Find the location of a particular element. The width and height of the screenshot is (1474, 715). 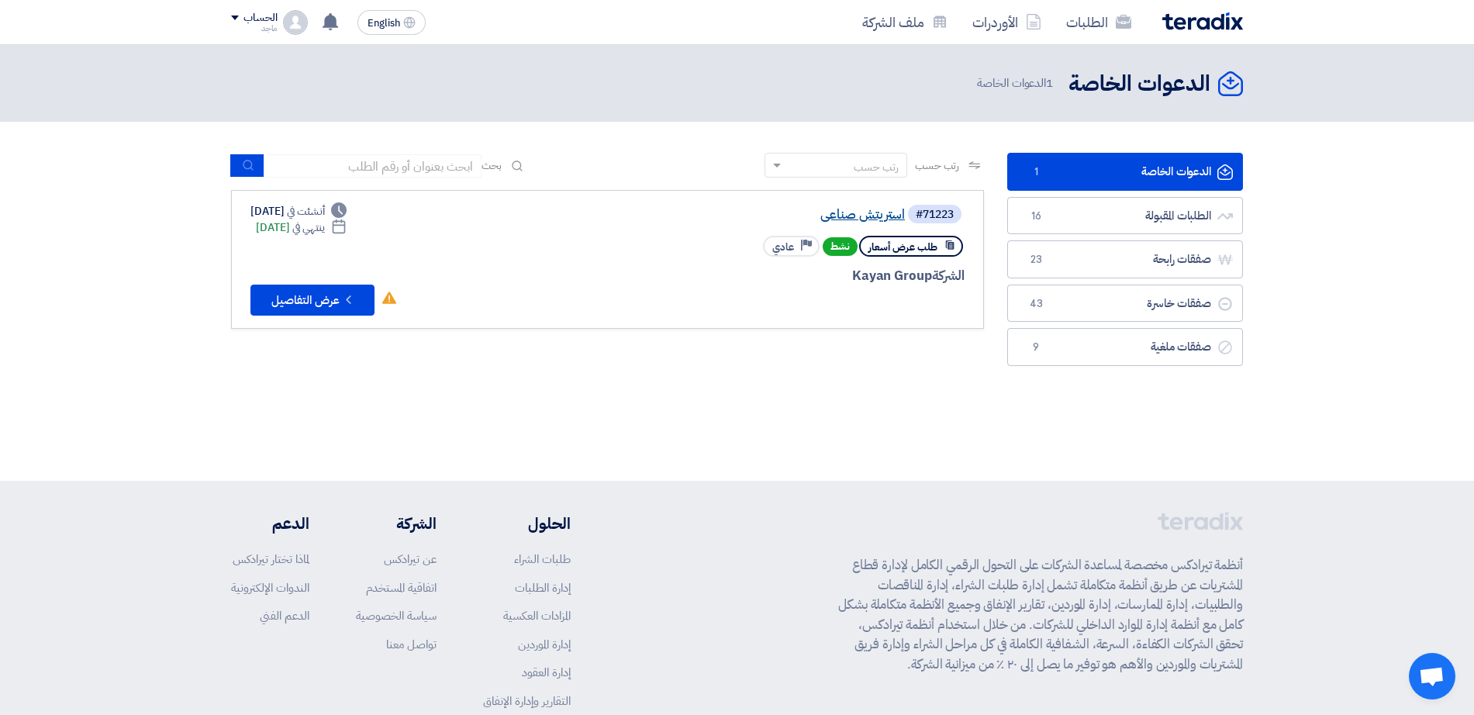

div: ماجد is located at coordinates (254, 28).